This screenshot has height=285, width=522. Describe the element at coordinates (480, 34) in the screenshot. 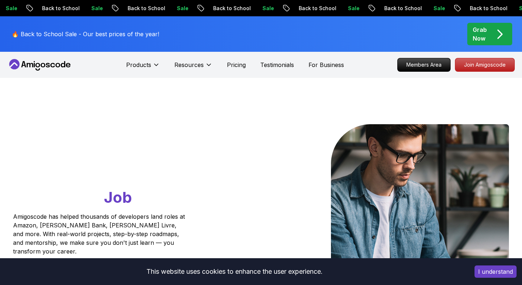

I see `p: Grab Now` at that location.